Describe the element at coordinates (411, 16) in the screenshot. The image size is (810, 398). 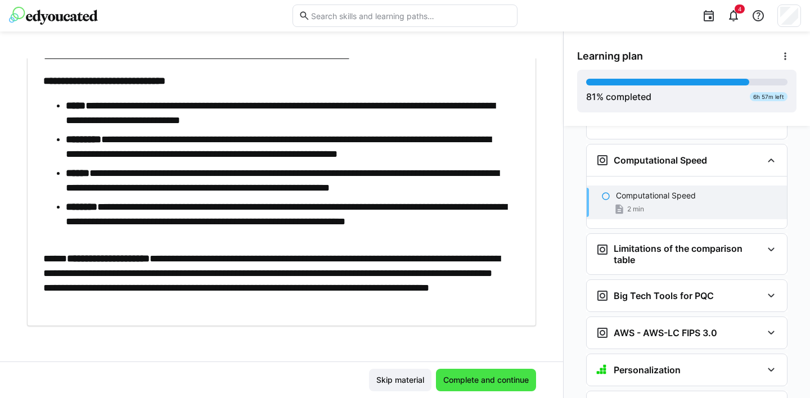
I see `input: Search skills and learning paths…` at that location.